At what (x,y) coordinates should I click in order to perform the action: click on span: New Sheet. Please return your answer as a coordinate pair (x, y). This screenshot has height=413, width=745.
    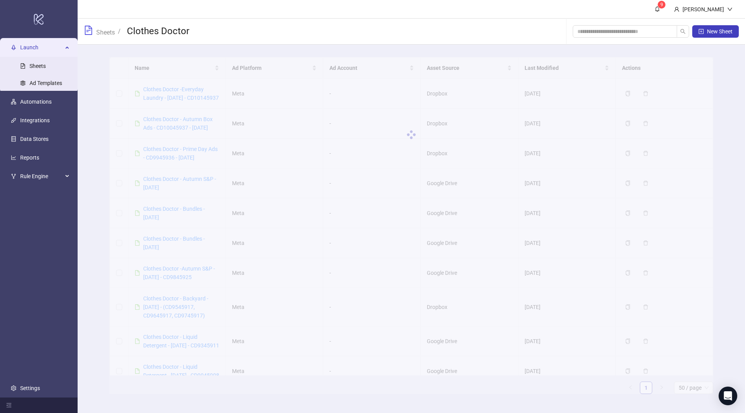
    Looking at the image, I should click on (720, 31).